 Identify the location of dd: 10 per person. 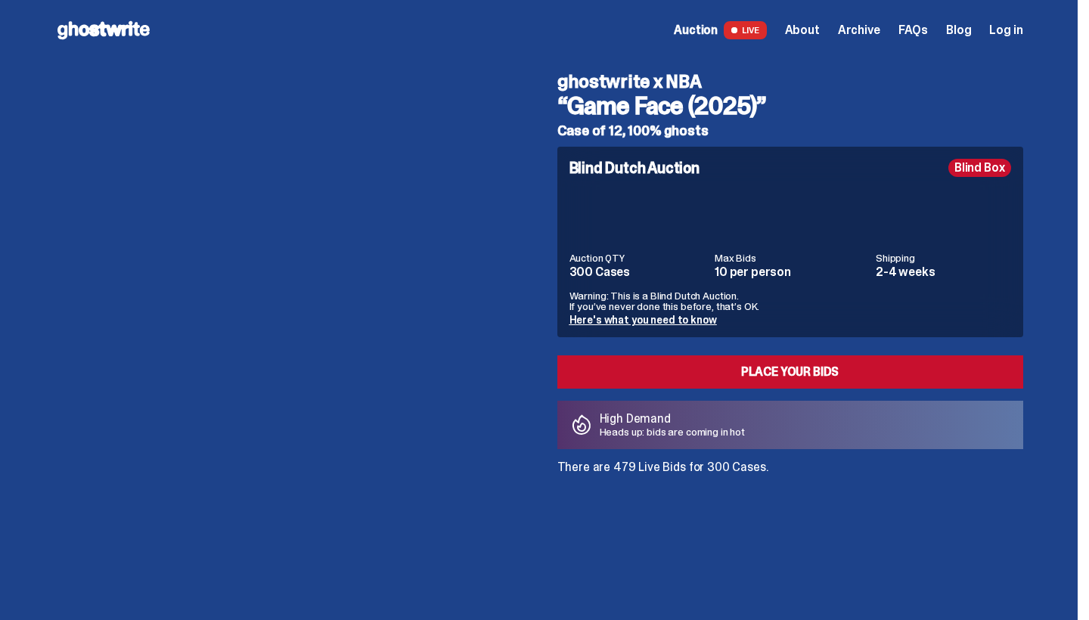
(791, 272).